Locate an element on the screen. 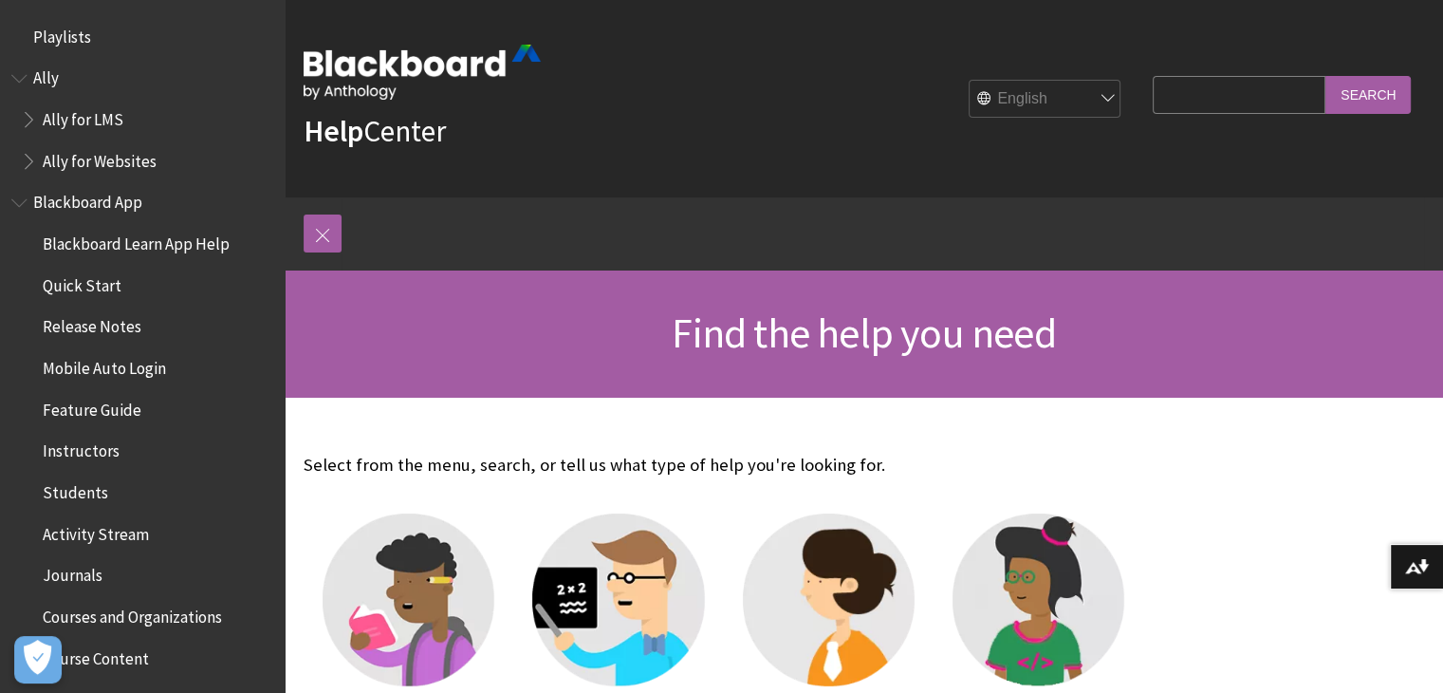 This screenshot has height=693, width=1443. nav: Book outline for Anthology Ally Help is located at coordinates (142, 120).